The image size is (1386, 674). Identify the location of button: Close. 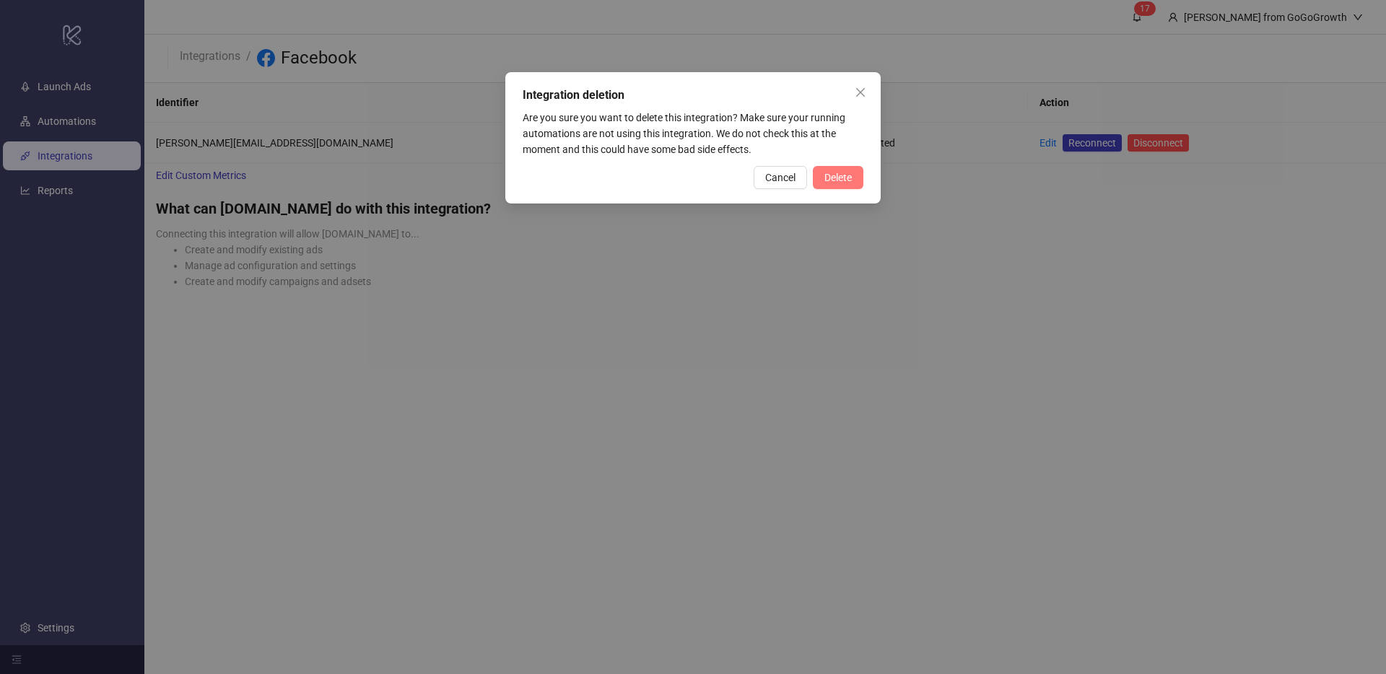
(861, 92).